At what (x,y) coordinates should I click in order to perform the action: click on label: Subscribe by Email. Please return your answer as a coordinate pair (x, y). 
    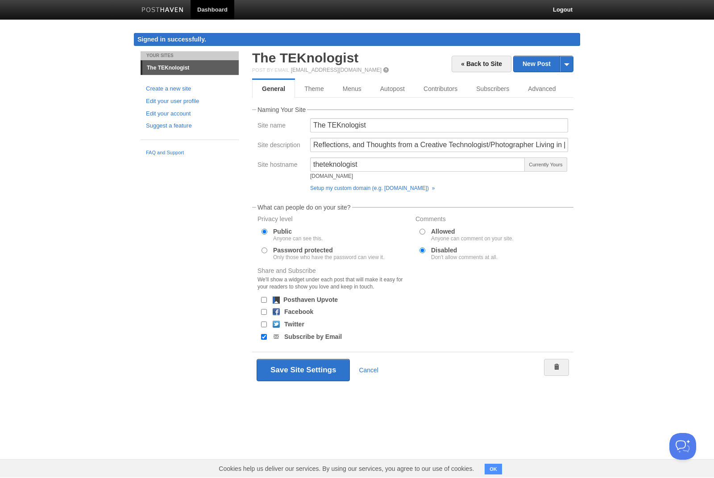
    Looking at the image, I should click on (313, 337).